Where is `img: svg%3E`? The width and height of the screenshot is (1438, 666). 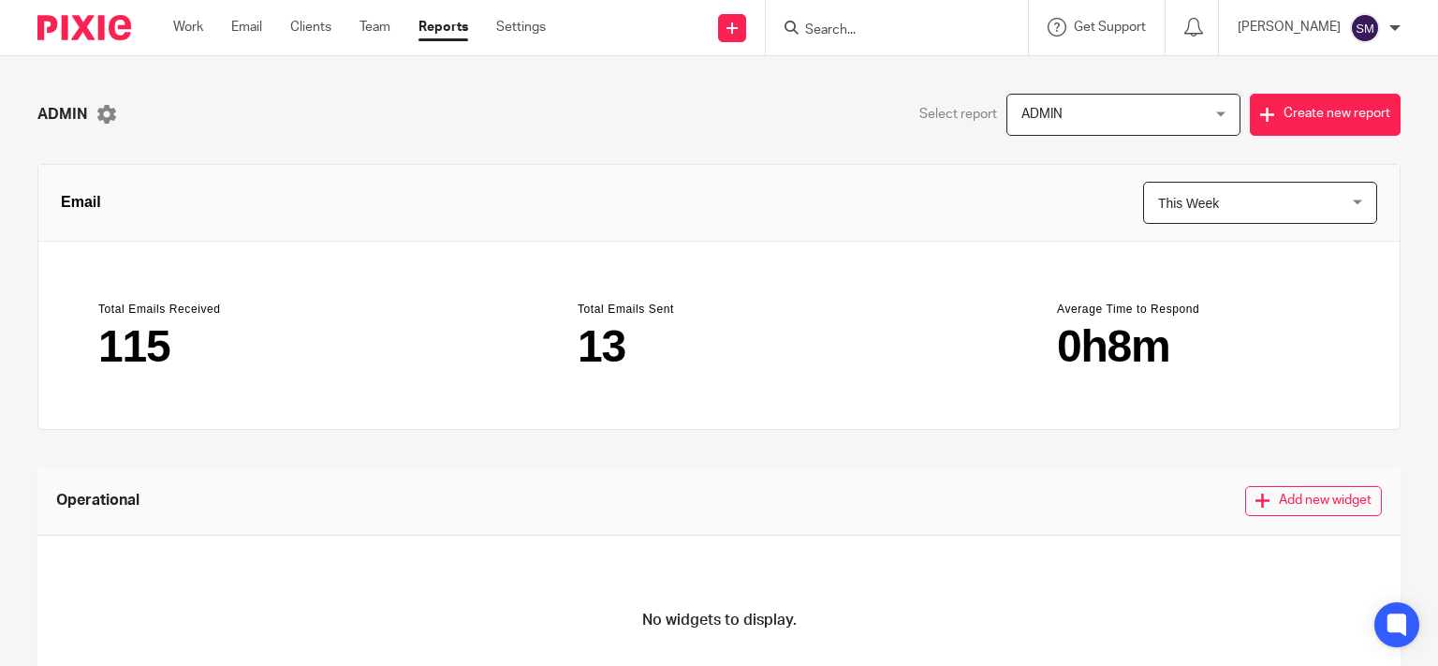 img: svg%3E is located at coordinates (1365, 28).